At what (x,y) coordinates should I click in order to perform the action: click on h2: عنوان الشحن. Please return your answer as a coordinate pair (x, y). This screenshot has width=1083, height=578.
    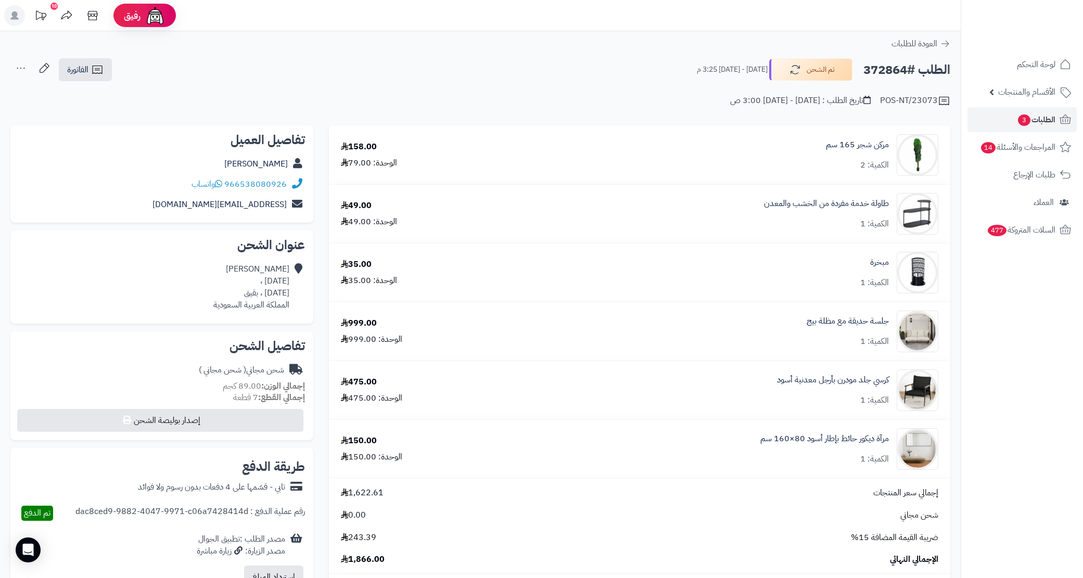
    Looking at the image, I should click on (162, 245).